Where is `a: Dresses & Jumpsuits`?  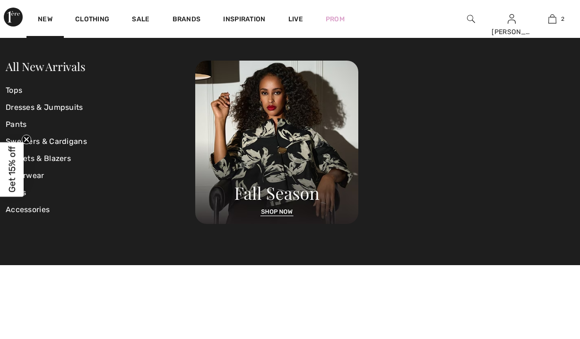 a: Dresses & Jumpsuits is located at coordinates (100, 107).